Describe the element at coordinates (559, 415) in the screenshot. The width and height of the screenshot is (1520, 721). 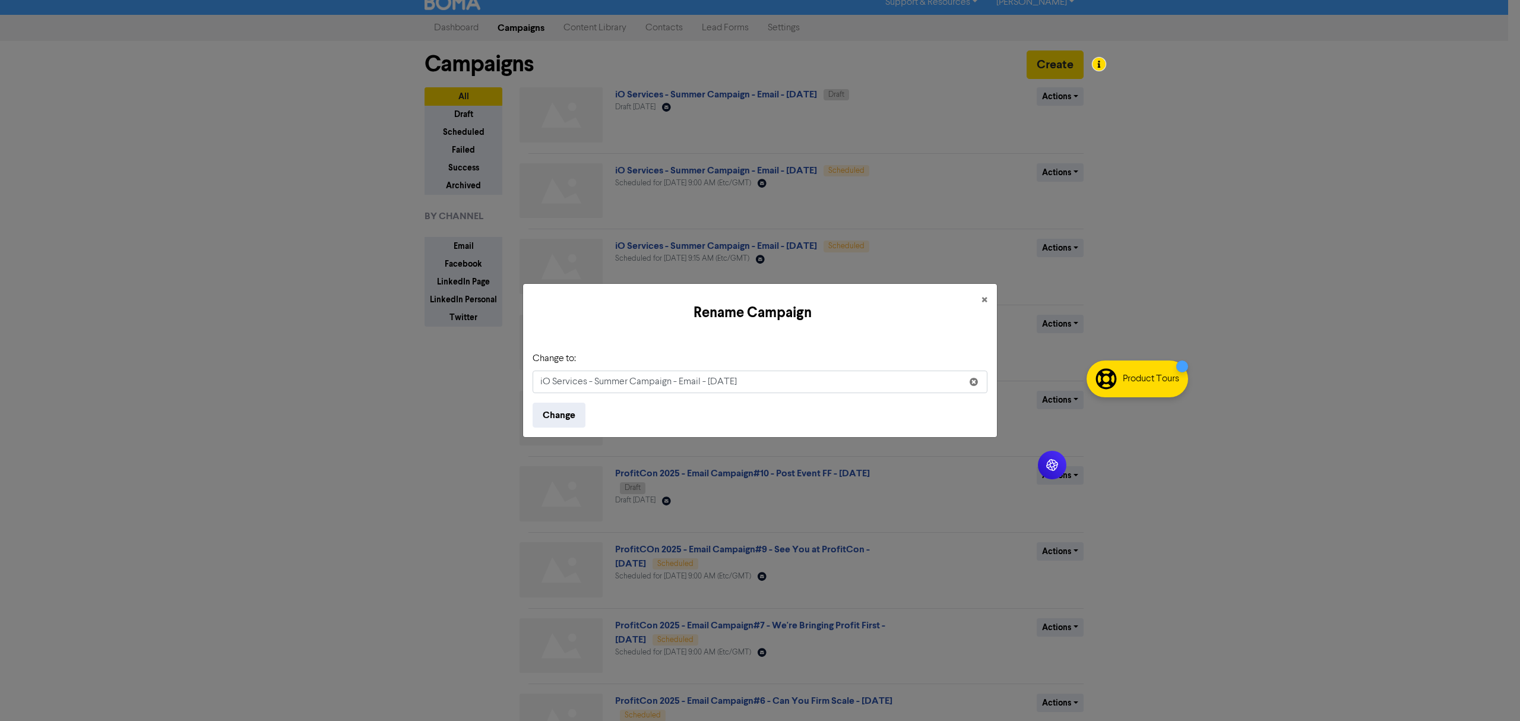
I see `button: Change` at that location.